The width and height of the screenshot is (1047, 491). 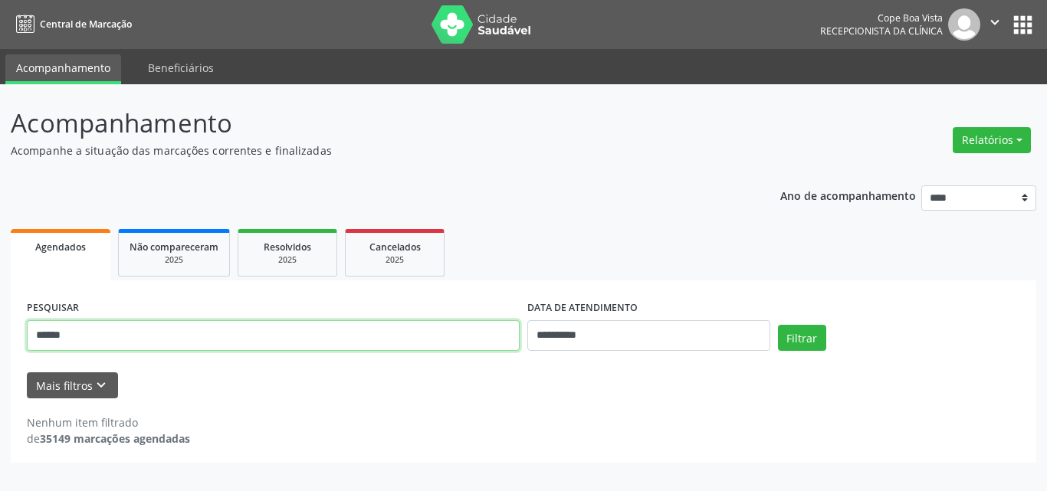 I want to click on span: Cancelados, so click(x=395, y=247).